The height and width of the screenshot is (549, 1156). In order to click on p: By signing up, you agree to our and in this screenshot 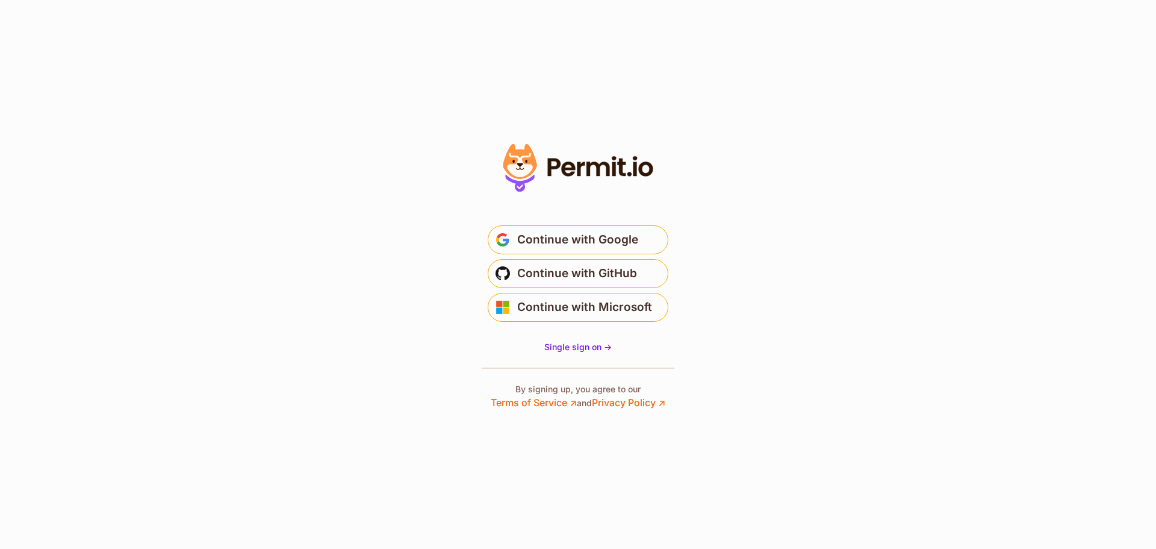, I will do `click(578, 396)`.